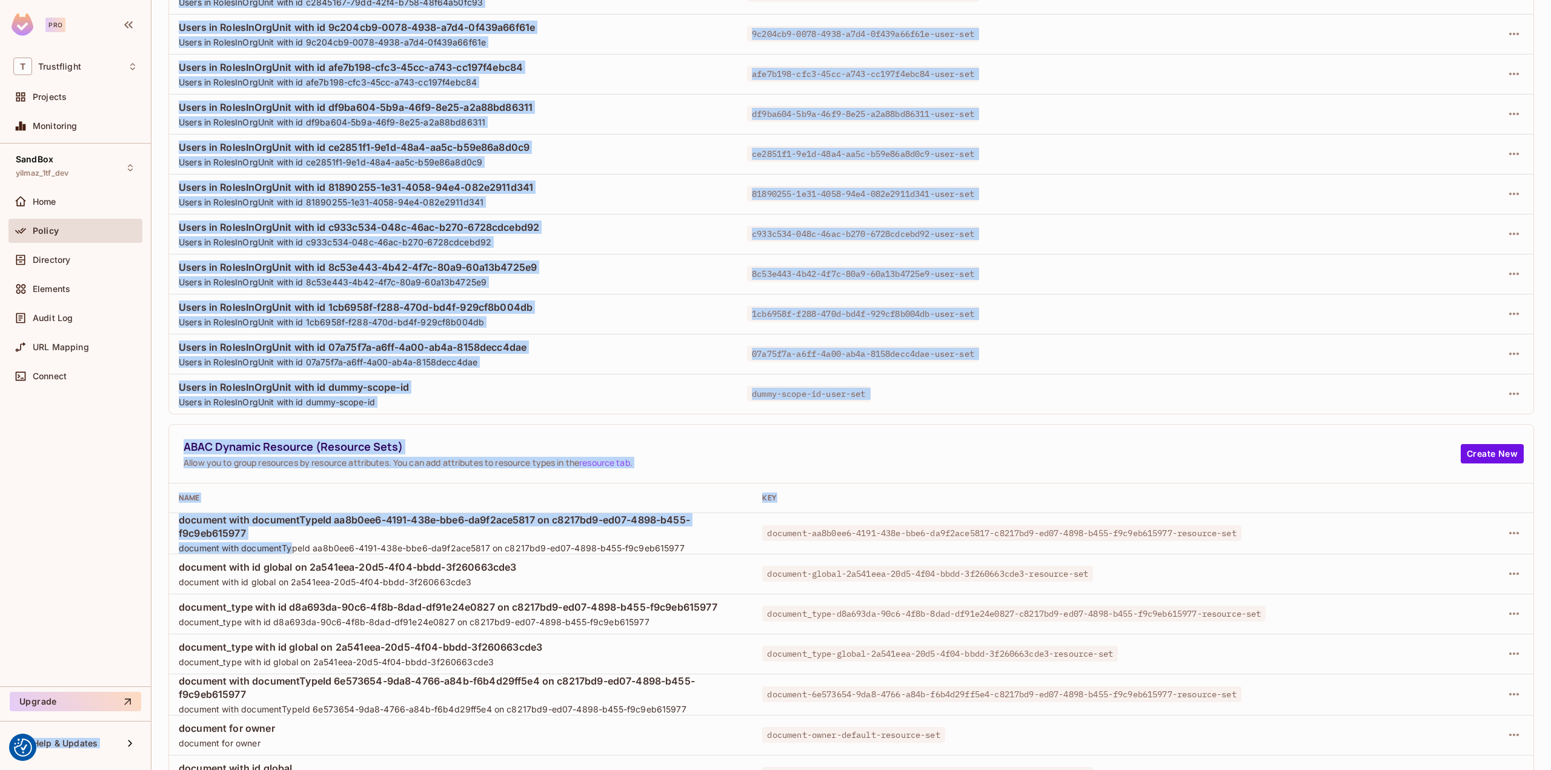 The width and height of the screenshot is (1551, 770). I want to click on span: 1cb6958f-f288-470d-bd4f-929cf8b004db-user-set, so click(863, 314).